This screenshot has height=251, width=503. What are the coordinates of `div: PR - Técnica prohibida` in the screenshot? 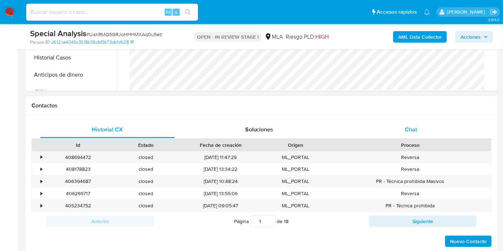 It's located at (411, 206).